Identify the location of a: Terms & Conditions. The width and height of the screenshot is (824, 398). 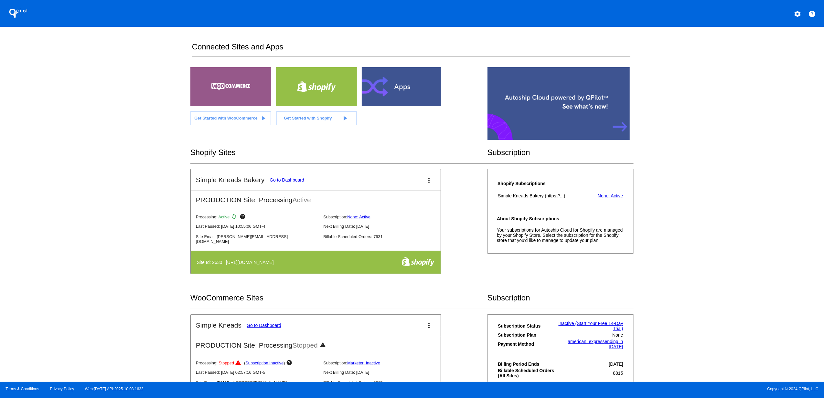
(22, 389).